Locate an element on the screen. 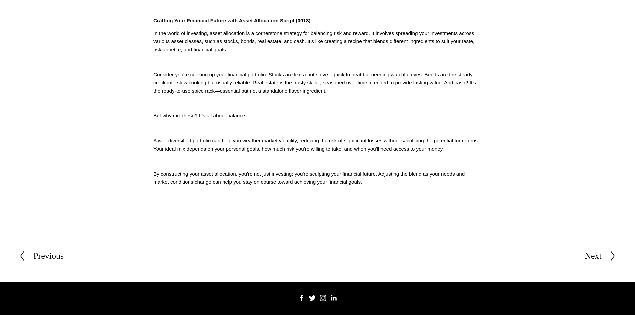 This screenshot has width=635, height=315. p: Consider you're cooking up your financial portfolio. Stocks are like a hot stove - quick to heat ... is located at coordinates (317, 83).